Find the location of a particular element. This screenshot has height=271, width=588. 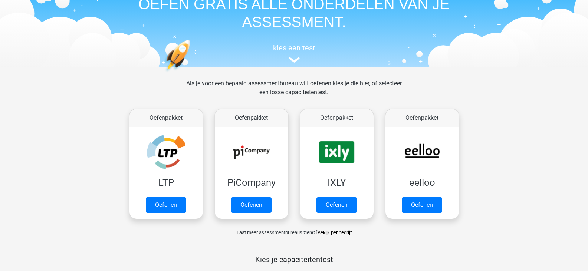

img: assessment is located at coordinates (294, 60).